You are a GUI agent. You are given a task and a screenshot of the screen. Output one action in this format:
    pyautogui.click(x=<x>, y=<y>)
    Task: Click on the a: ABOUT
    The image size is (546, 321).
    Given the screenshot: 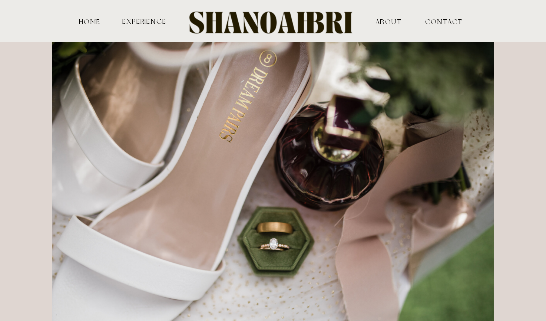 What is the action you would take?
    pyautogui.click(x=388, y=21)
    